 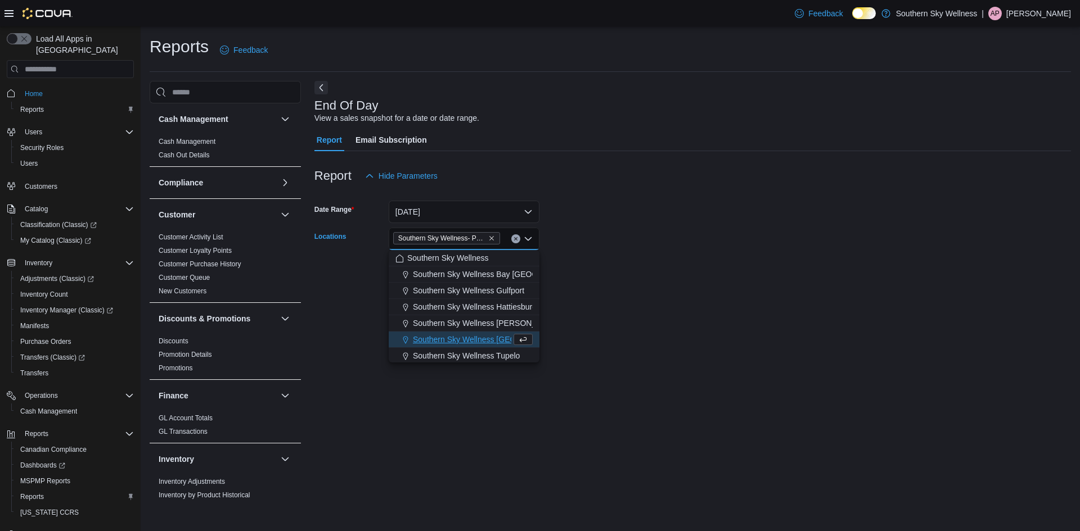 I want to click on a: Canadian Compliance, so click(x=53, y=450).